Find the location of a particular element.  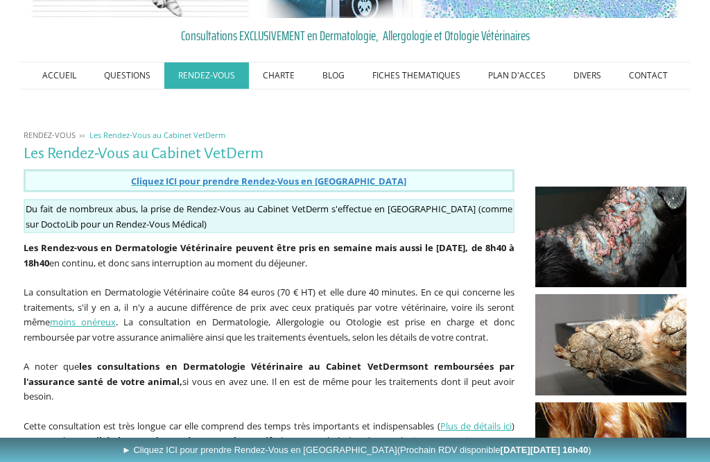

span: La consultation en Dermatologie Vétérinaire coûte 84 euros (70 € HT) et elle dure 40 minutes. E is located at coordinates (225, 292).